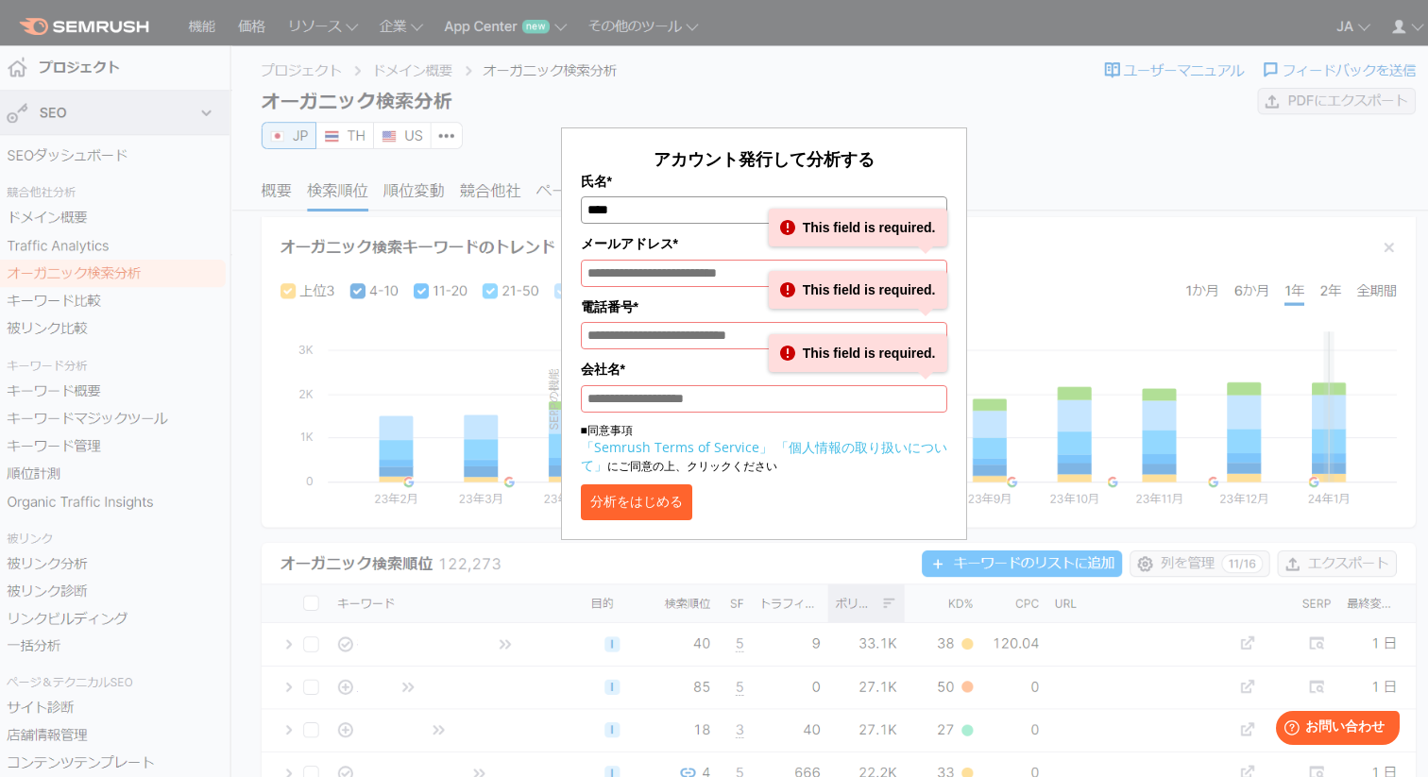 This screenshot has height=777, width=1428. What do you see at coordinates (637, 502) in the screenshot?
I see `button: 分析をはじめる` at bounding box center [637, 502].